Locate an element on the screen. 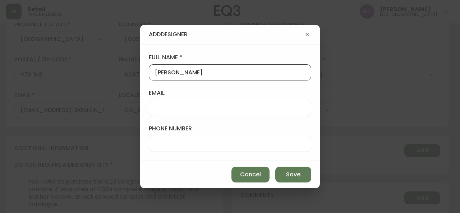 The image size is (460, 213). label: phone number is located at coordinates (230, 129).